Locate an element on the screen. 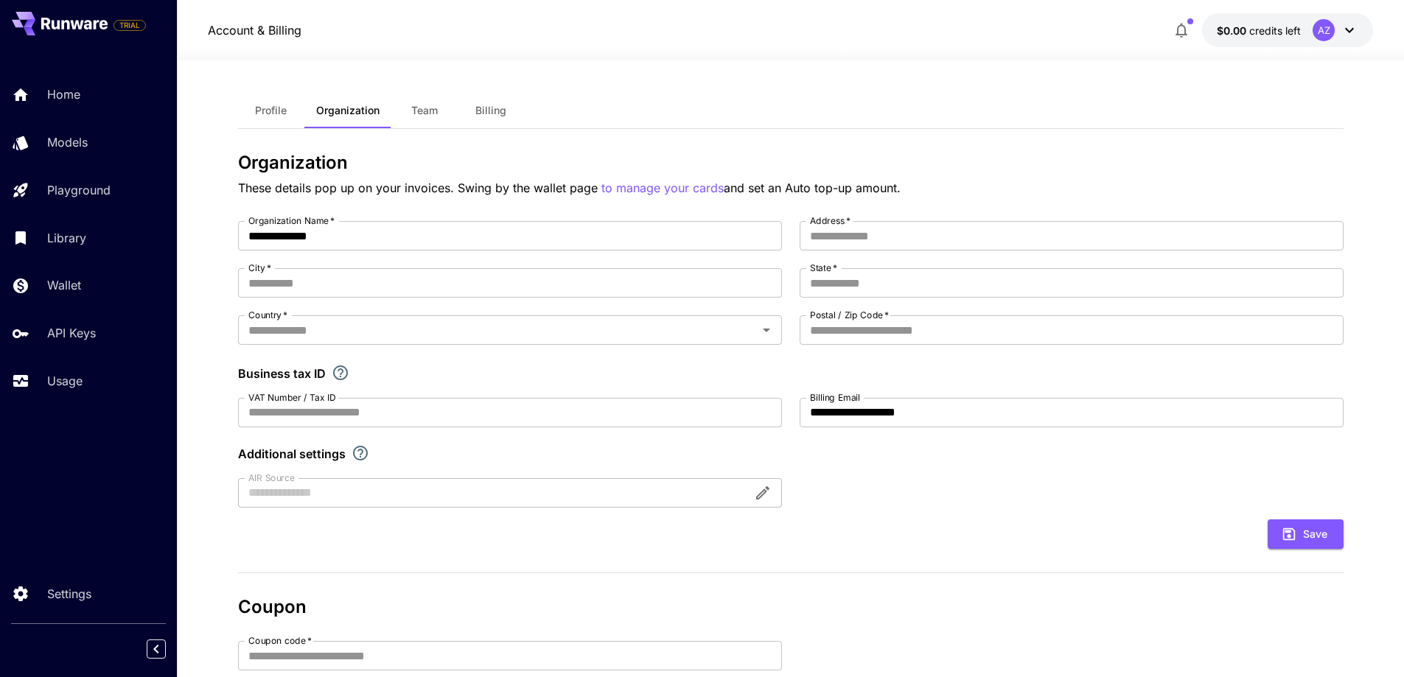  label: AIR Source is located at coordinates (271, 477).